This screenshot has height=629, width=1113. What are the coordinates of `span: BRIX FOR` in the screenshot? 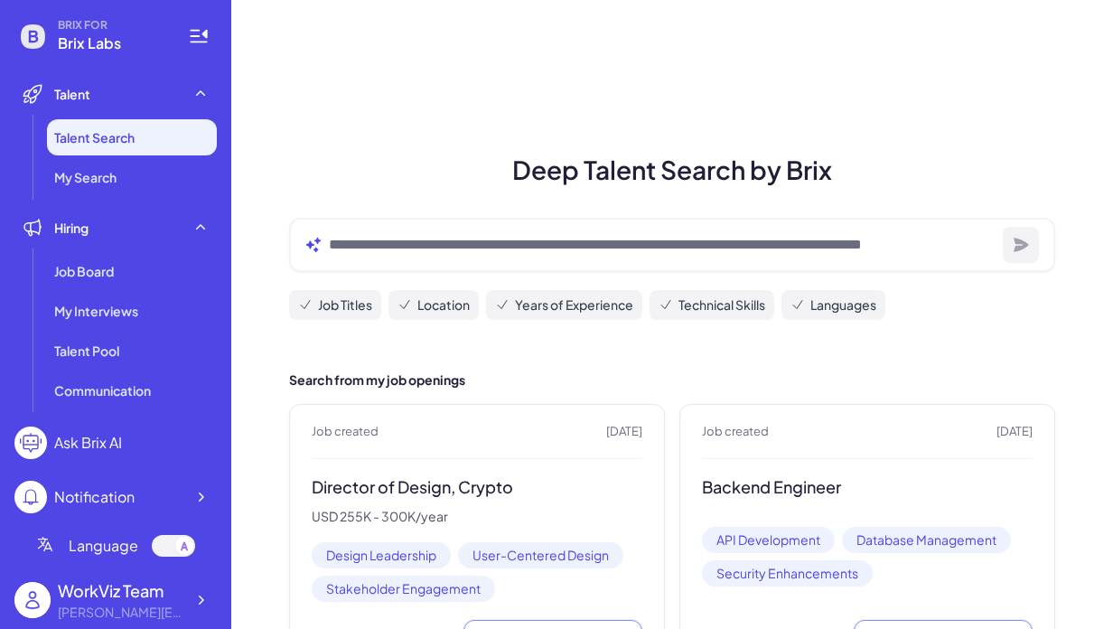 It's located at (112, 25).